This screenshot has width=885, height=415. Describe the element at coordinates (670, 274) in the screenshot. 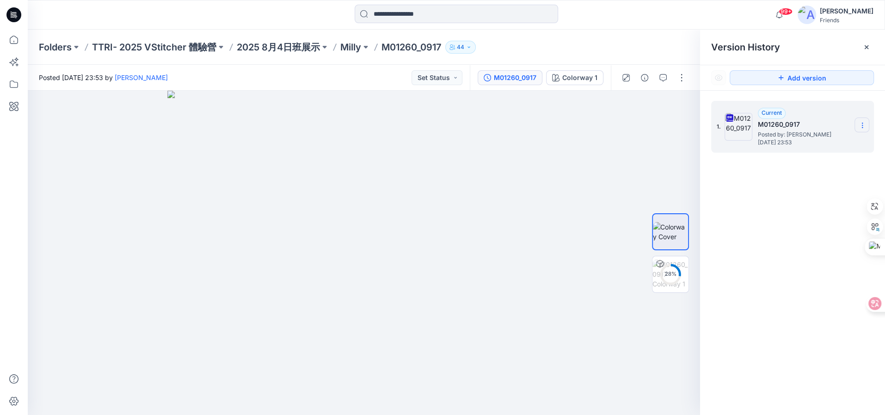

I see `img: M01260_0917 Colorway 1` at that location.